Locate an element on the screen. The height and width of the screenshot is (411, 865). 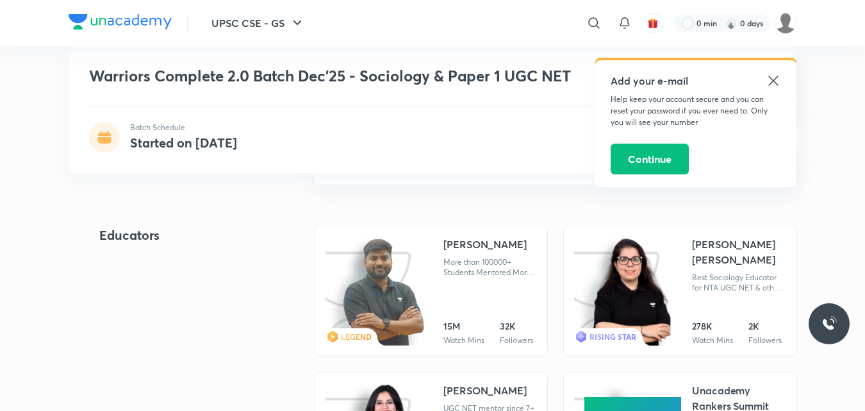
h4: Educators is located at coordinates (187, 235).